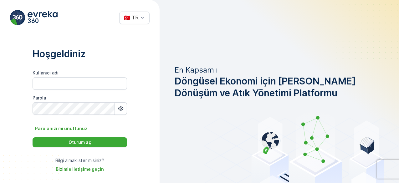 This screenshot has width=399, height=183. What do you see at coordinates (80, 54) in the screenshot?
I see `p: Hoşgeldiniz` at bounding box center [80, 54].